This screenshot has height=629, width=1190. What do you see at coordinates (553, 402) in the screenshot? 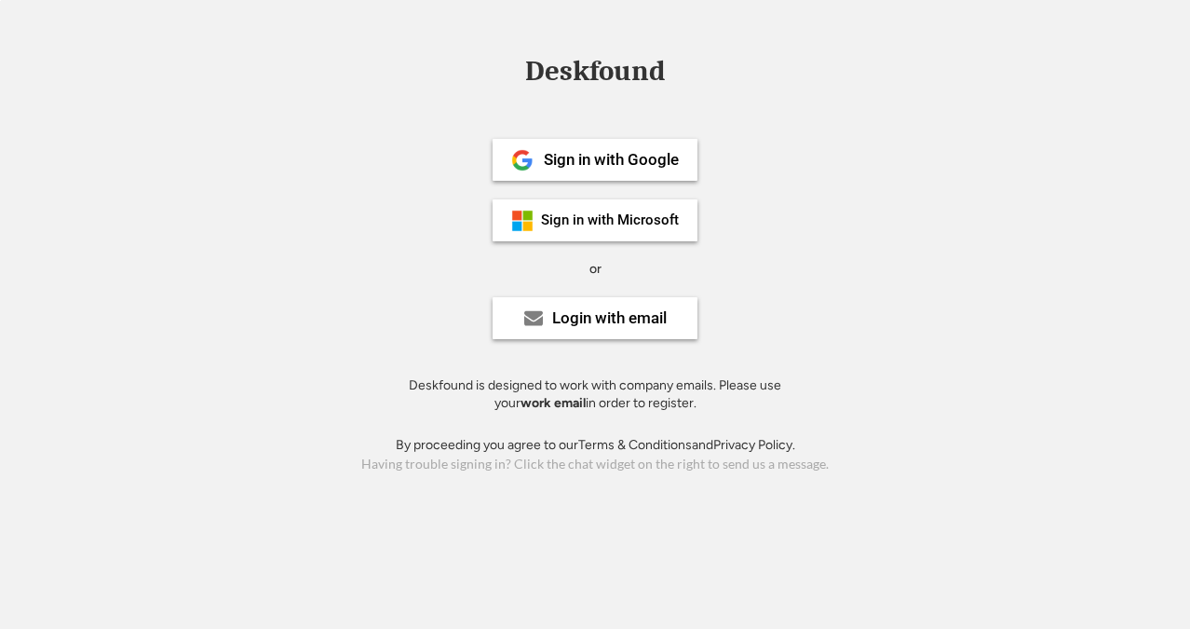
I see `strong: work email` at bounding box center [553, 402].